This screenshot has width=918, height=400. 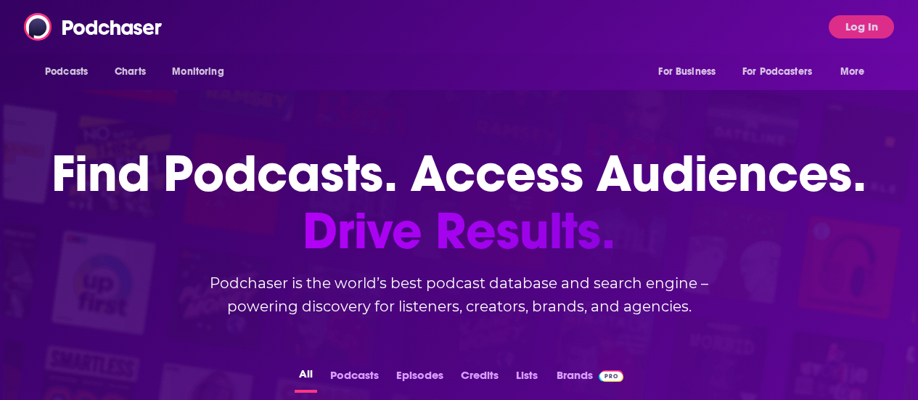 What do you see at coordinates (687, 72) in the screenshot?
I see `span: For Business` at bounding box center [687, 72].